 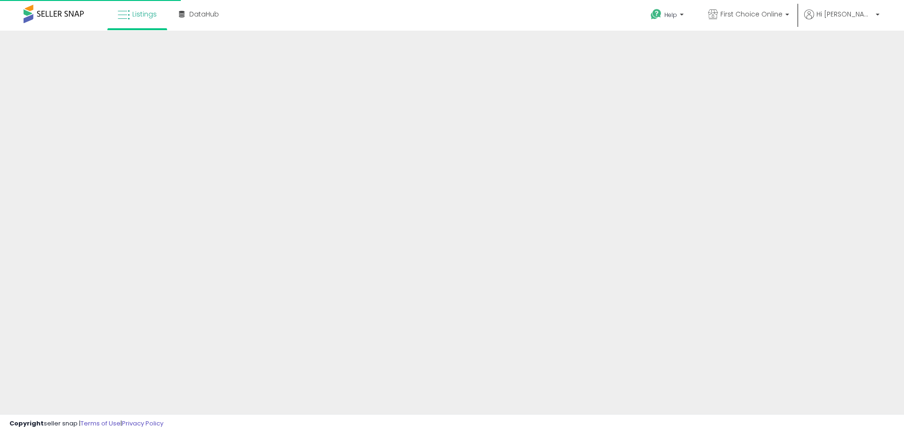 What do you see at coordinates (100, 423) in the screenshot?
I see `a: Terms of Use` at bounding box center [100, 423].